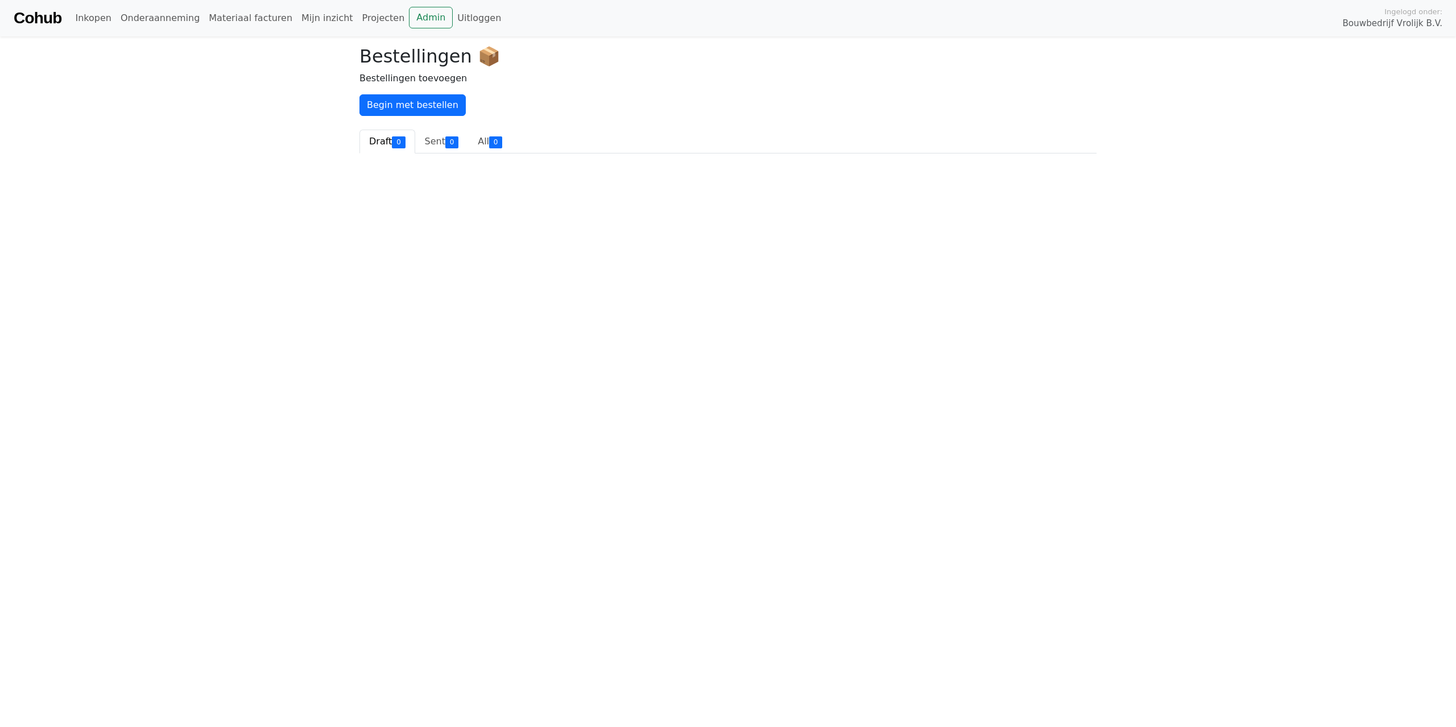 Image resolution: width=1456 pixels, height=727 pixels. I want to click on a: Materiaal facturen, so click(250, 18).